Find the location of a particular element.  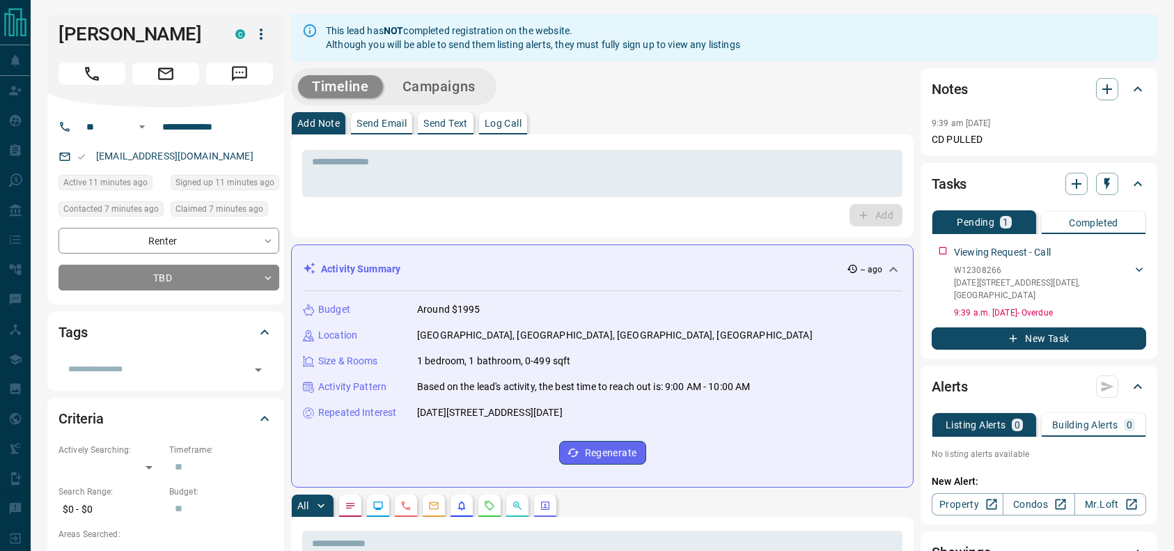

p: Location is located at coordinates (338, 335).